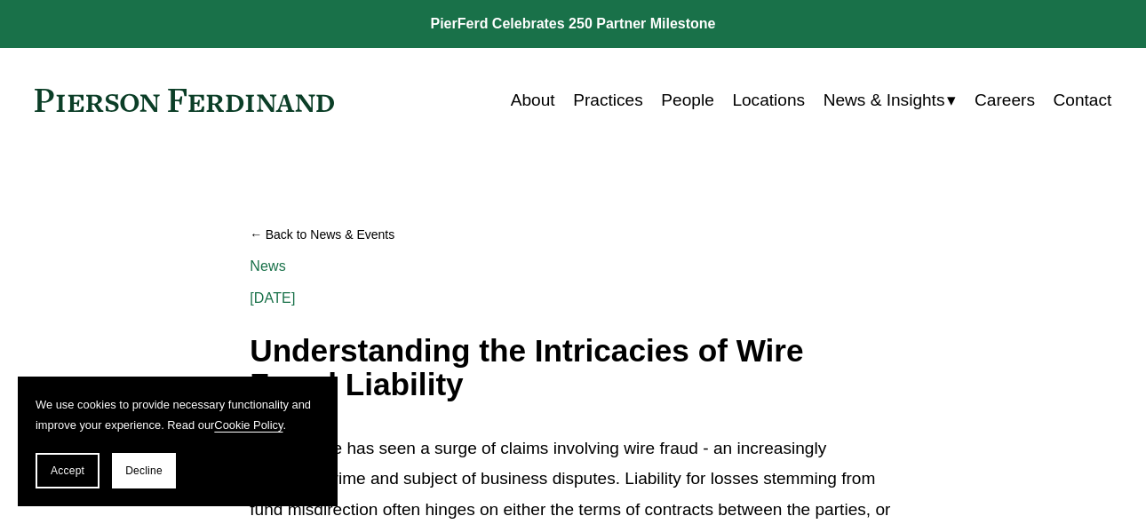 Image resolution: width=1146 pixels, height=524 pixels. I want to click on button: Accept, so click(68, 471).